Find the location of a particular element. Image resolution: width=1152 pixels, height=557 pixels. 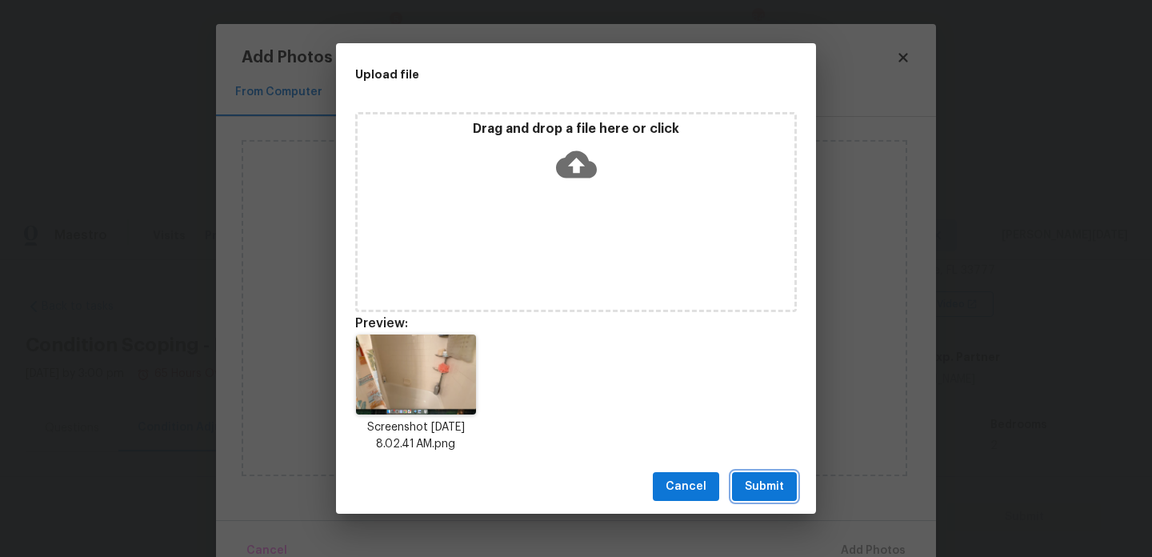

span: Cancel is located at coordinates (685, 486).